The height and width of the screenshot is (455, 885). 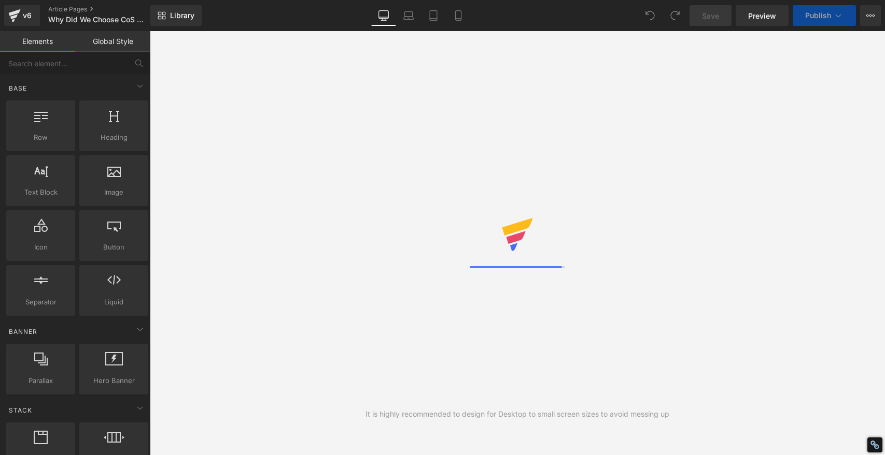 I want to click on div: Restore Info Box &#10;&#10;NoFollow Info:&#10; META-Robots NoFollow: &#09;true&#10; META-Robots N..., so click(x=874, y=445).